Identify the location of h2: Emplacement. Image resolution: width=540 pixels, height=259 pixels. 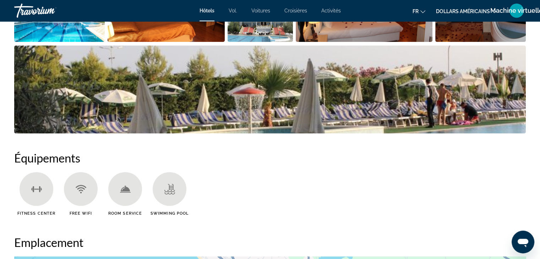
(270, 243).